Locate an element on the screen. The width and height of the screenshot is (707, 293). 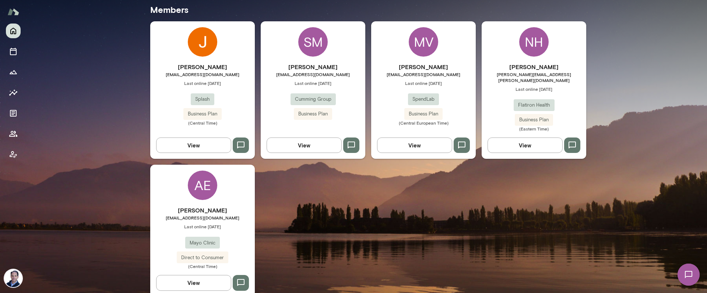
button: Members is located at coordinates (13, 134).